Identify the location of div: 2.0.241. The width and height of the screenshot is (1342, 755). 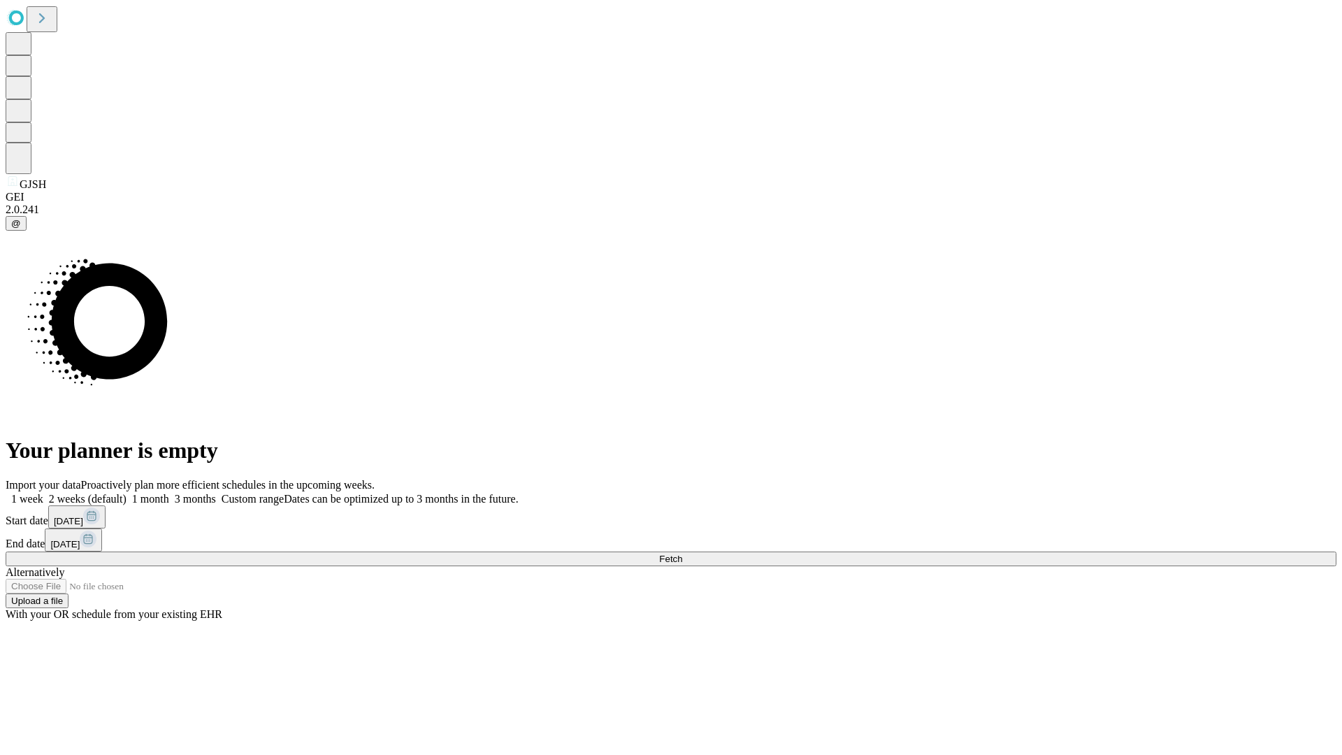
(671, 210).